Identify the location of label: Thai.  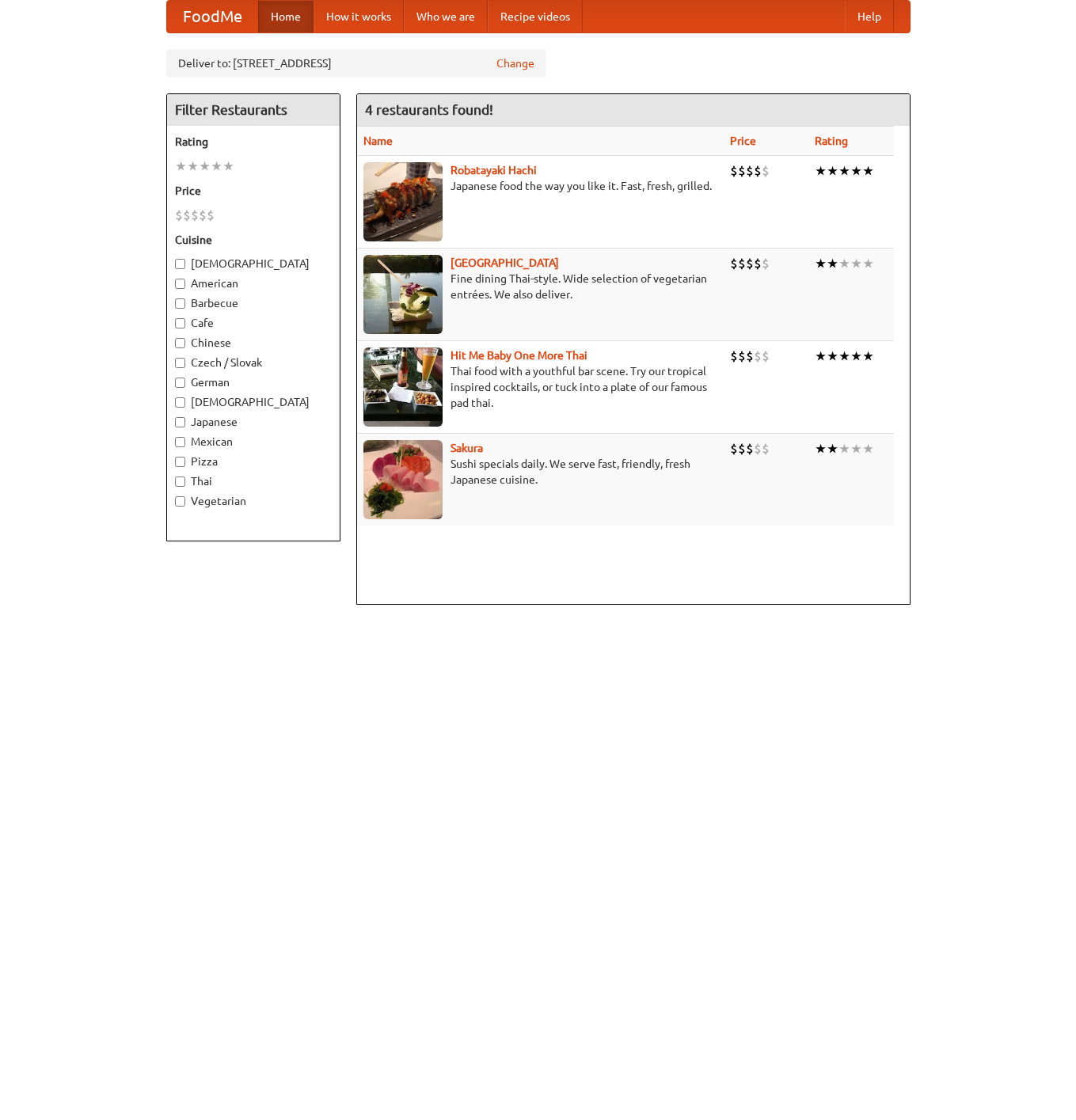
(253, 481).